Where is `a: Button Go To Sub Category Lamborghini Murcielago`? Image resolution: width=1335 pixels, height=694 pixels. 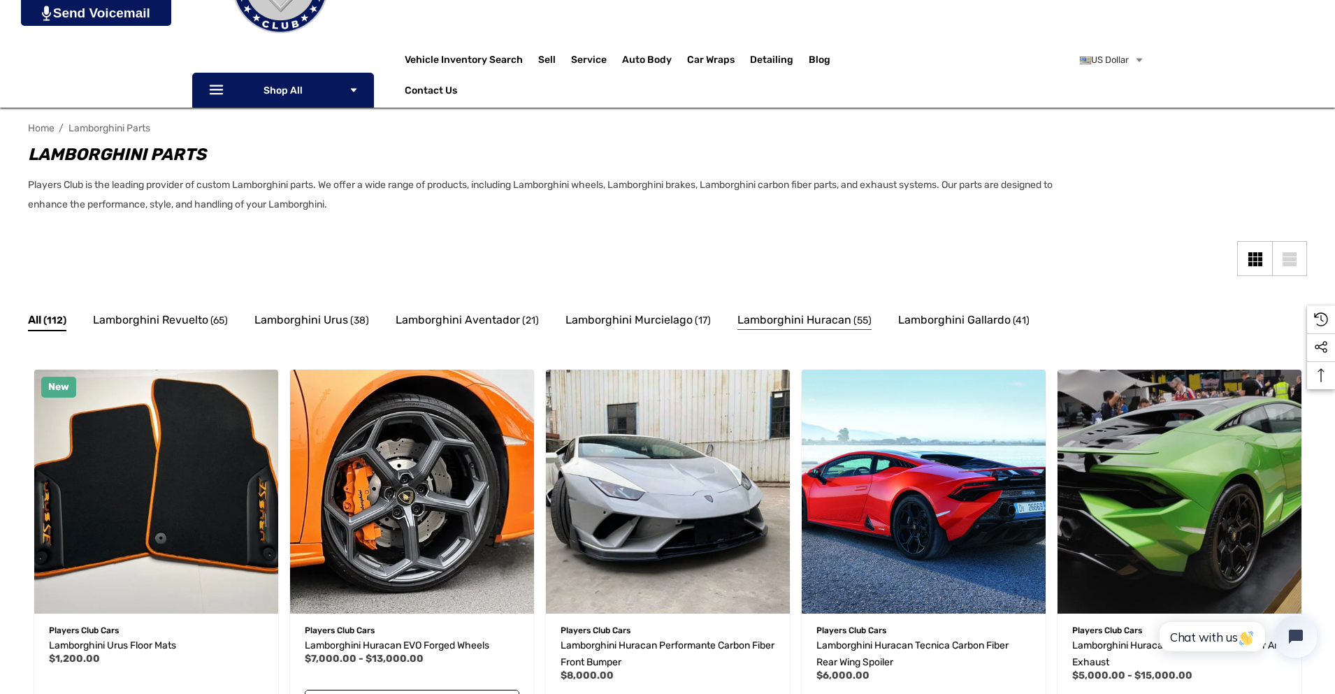
a: Button Go To Sub Category Lamborghini Murcielago is located at coordinates (638, 322).